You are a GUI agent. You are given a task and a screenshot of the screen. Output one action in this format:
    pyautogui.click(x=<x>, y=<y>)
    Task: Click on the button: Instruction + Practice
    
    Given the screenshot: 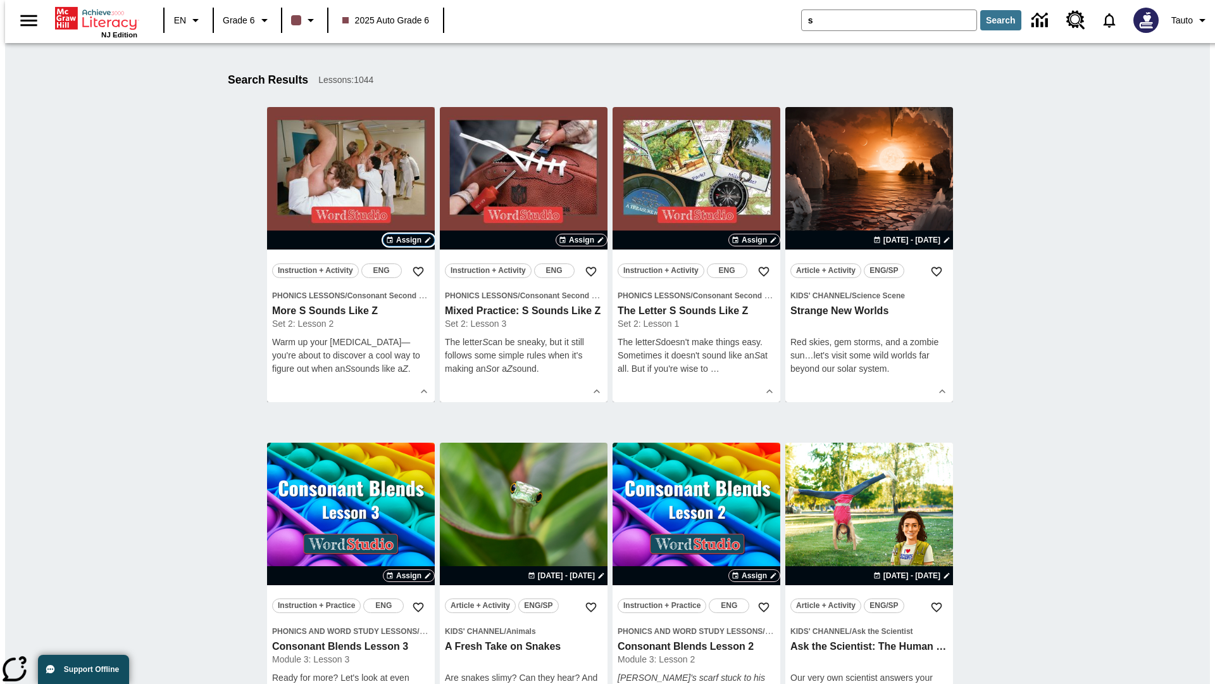 What is the action you would take?
    pyautogui.click(x=316, y=605)
    